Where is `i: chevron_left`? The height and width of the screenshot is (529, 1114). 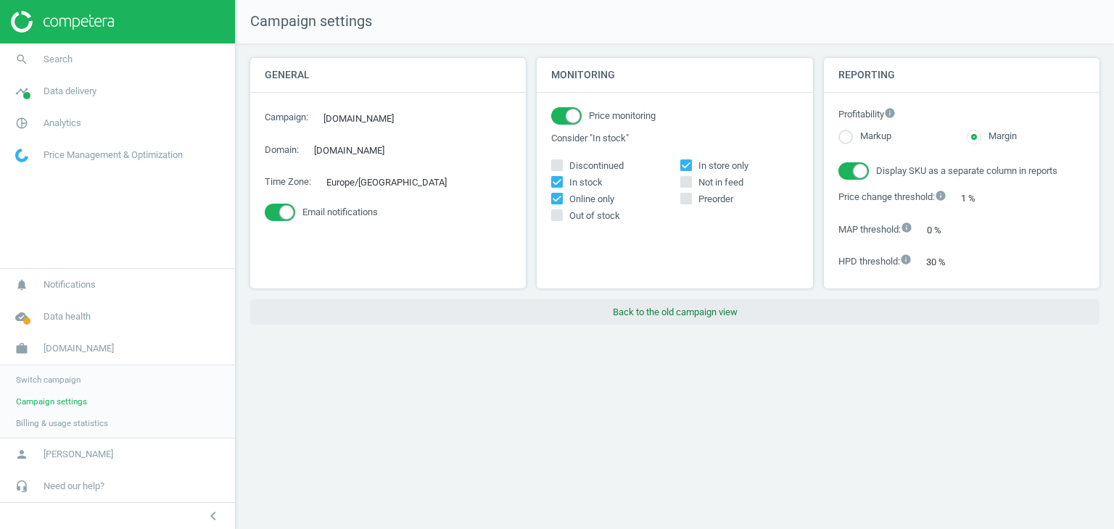 i: chevron_left is located at coordinates (213, 516).